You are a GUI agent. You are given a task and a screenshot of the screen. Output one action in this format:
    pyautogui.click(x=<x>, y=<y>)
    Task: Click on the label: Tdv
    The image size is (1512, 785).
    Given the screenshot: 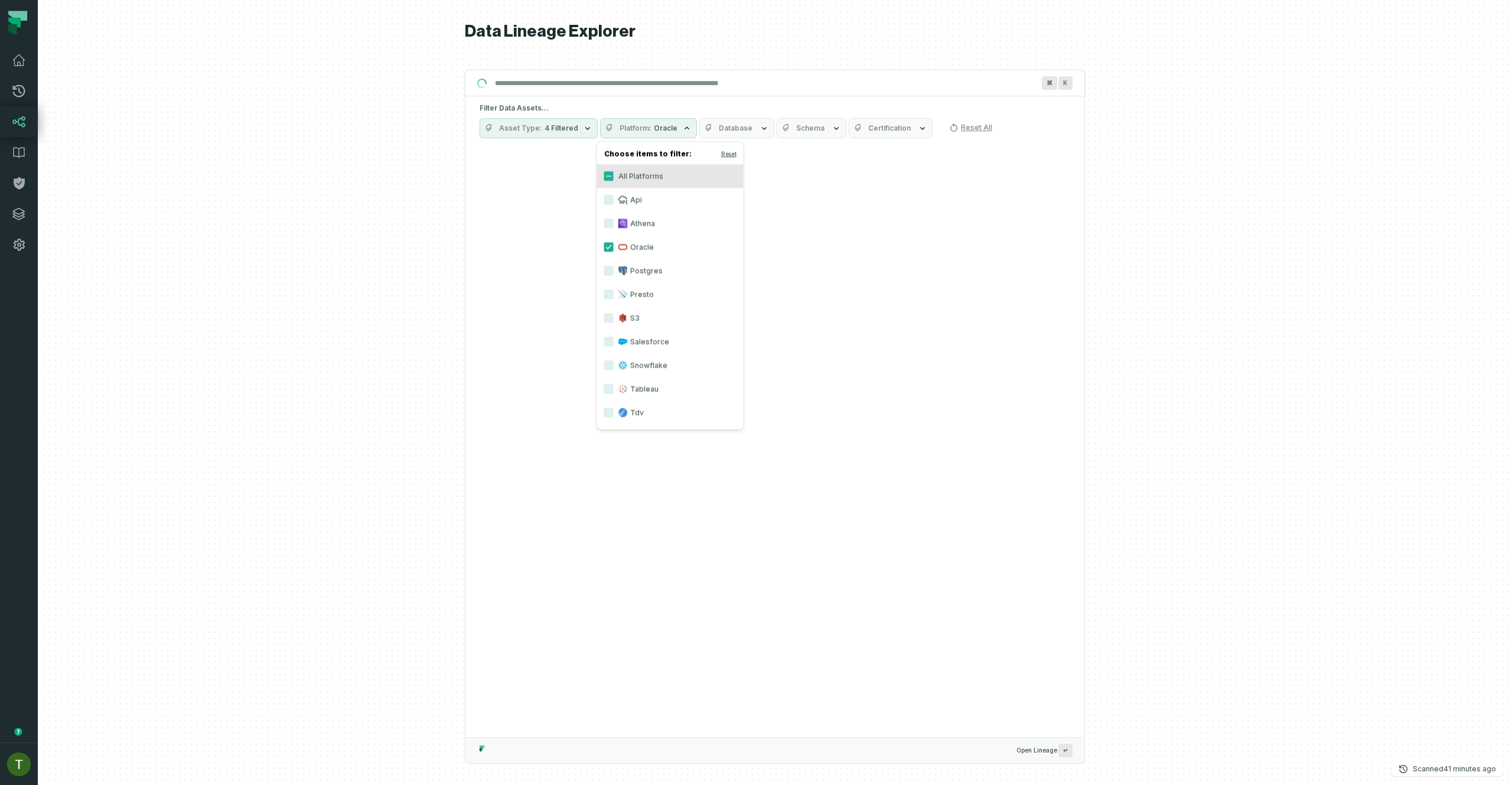 What is the action you would take?
    pyautogui.click(x=670, y=412)
    